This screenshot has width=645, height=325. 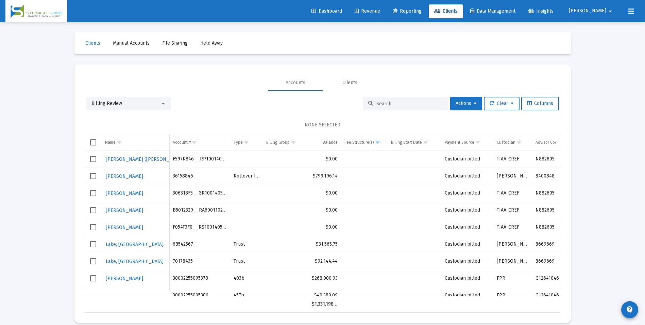 What do you see at coordinates (364, 142) in the screenshot?
I see `td: Column Fee Structure(s)` at bounding box center [364, 142].